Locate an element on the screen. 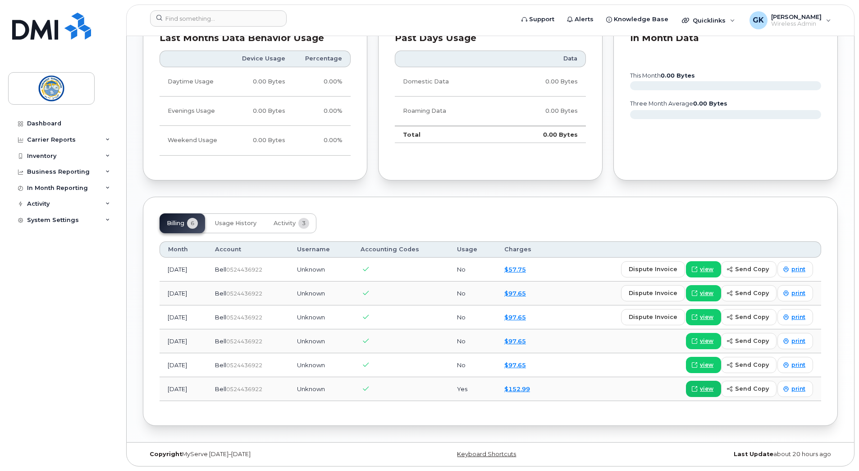  td: Yes is located at coordinates (473, 389).